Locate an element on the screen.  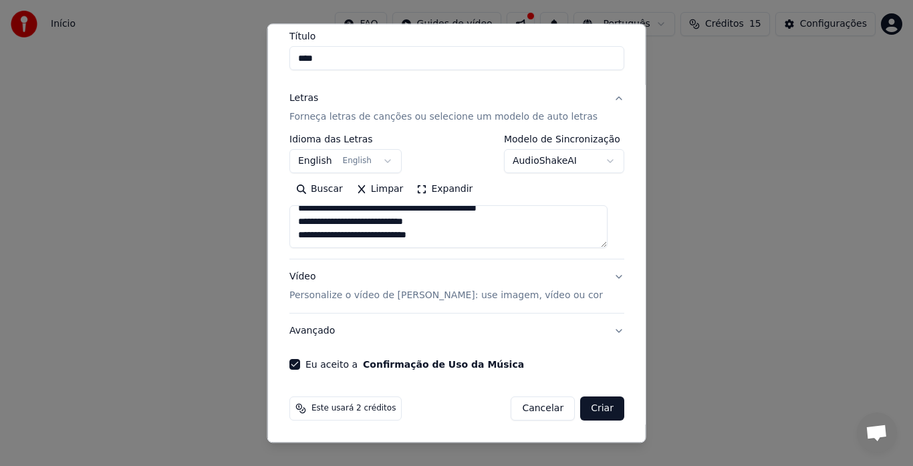
p: Forneça letras de canções ou selecione um modelo de auto letras is located at coordinates (443, 118).